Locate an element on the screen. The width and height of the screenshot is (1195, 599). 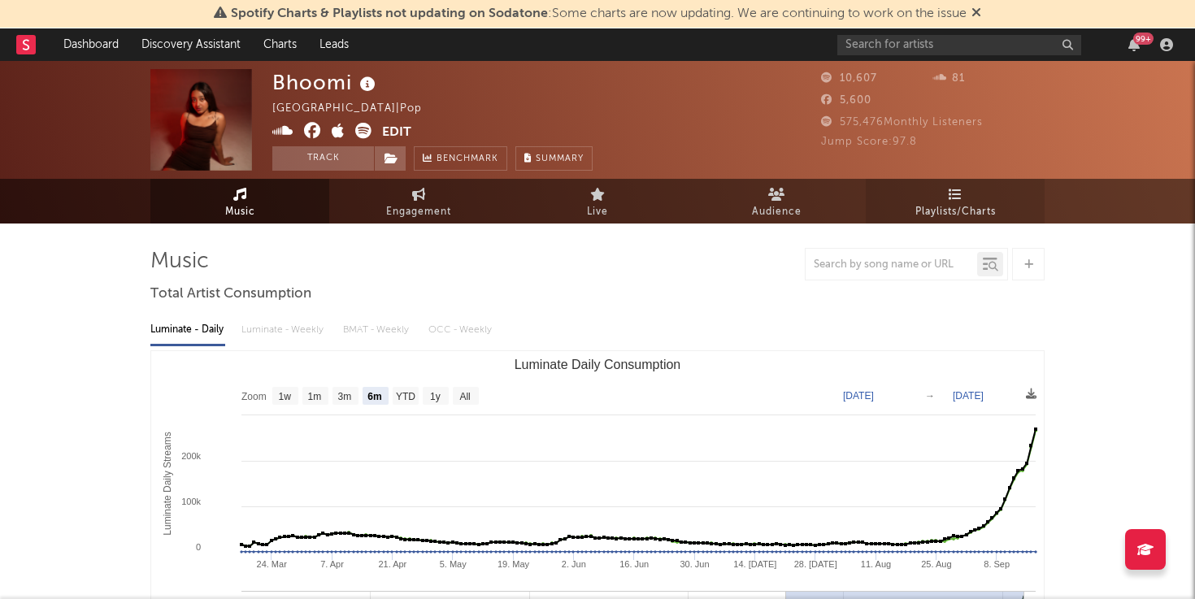
a: Playlists/Charts is located at coordinates (955, 201).